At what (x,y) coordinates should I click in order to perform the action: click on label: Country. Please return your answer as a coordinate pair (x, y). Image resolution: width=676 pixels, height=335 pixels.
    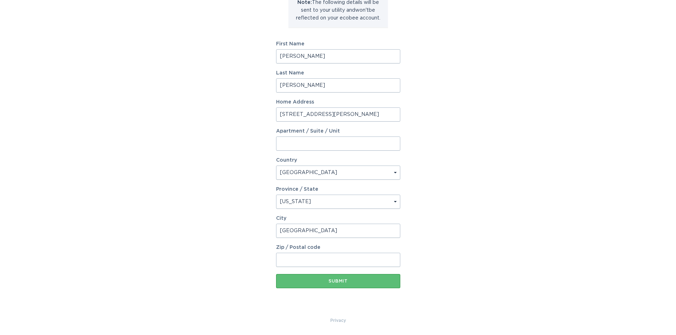
    Looking at the image, I should click on (286, 160).